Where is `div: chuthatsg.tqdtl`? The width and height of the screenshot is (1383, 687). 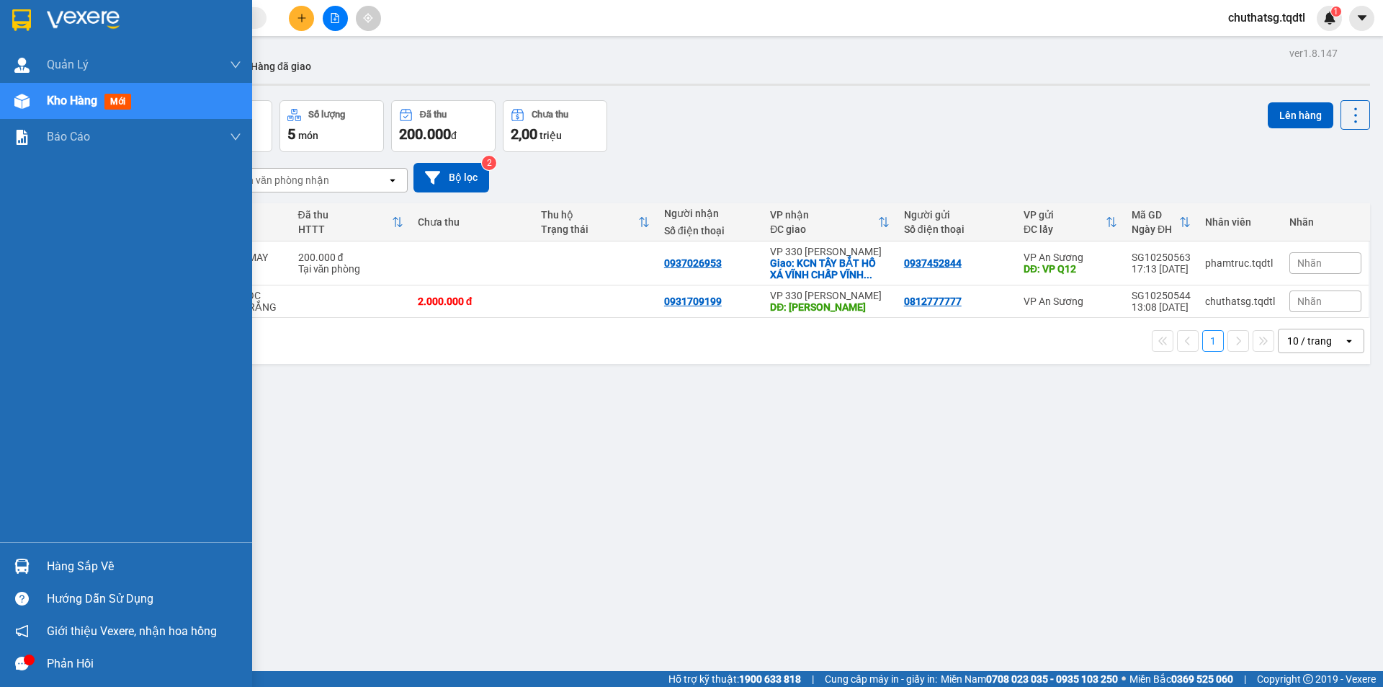
div: chuthatsg.tqdtl is located at coordinates (1240, 301).